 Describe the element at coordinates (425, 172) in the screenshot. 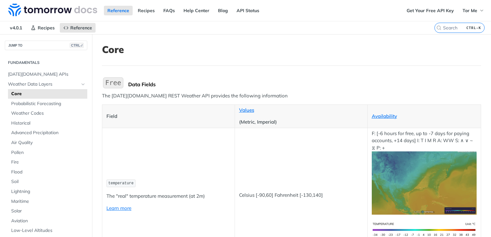

I see `p: F: [-6 hours for free, up to -7 days for paying accounts, +14 days] I: T I M R A: WW S: ∧ ∨ ~ ⧖ P: +` at that location.